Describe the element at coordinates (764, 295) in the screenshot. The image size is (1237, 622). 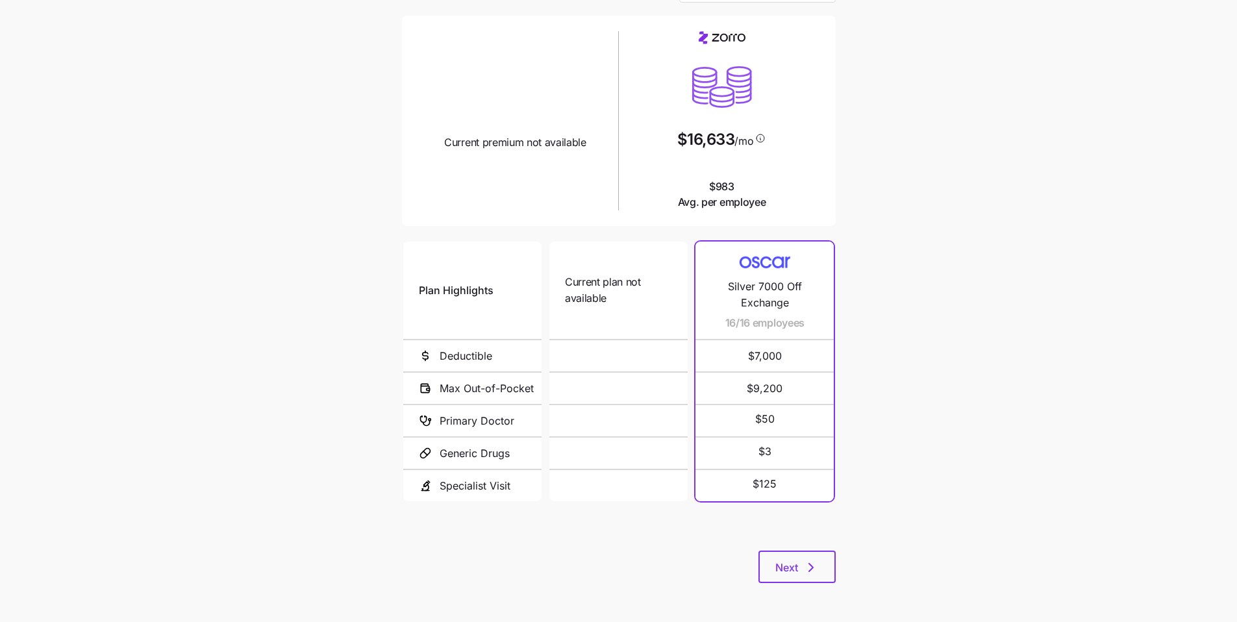
I see `span: Silver 7000 Off Exchange` at that location.